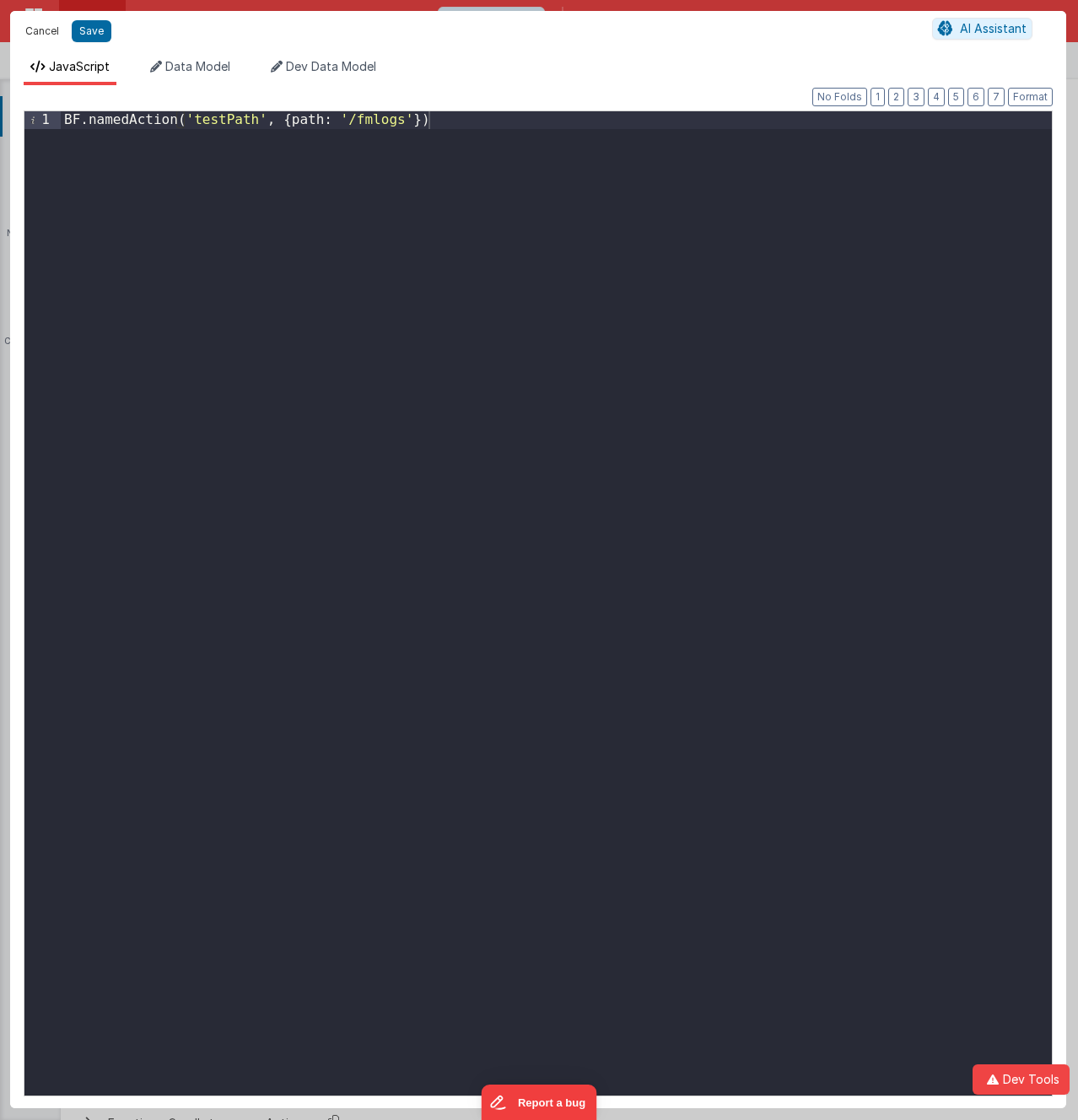 This screenshot has width=1078, height=1120. What do you see at coordinates (79, 66) in the screenshot?
I see `span: JavaScript` at bounding box center [79, 66].